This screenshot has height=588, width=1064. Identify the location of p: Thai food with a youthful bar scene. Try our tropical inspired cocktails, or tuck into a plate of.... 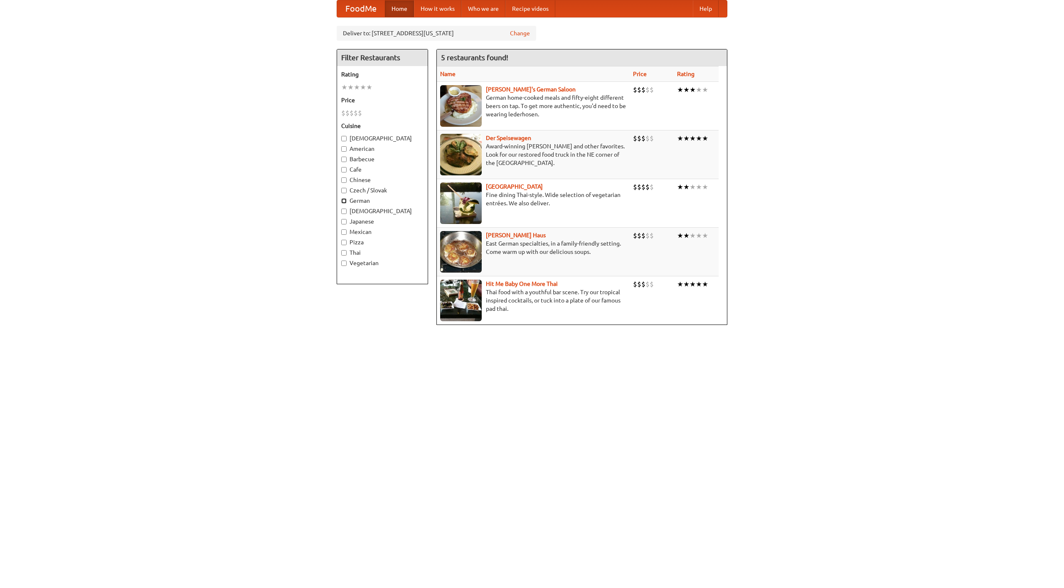
(533, 301).